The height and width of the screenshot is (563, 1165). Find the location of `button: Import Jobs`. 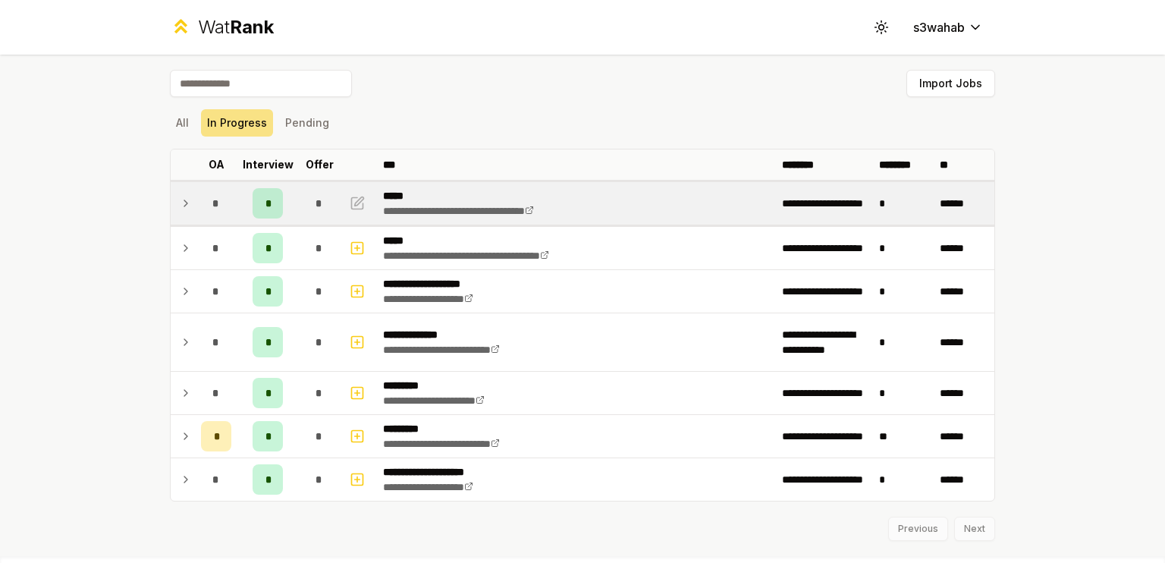

button: Import Jobs is located at coordinates (950, 83).